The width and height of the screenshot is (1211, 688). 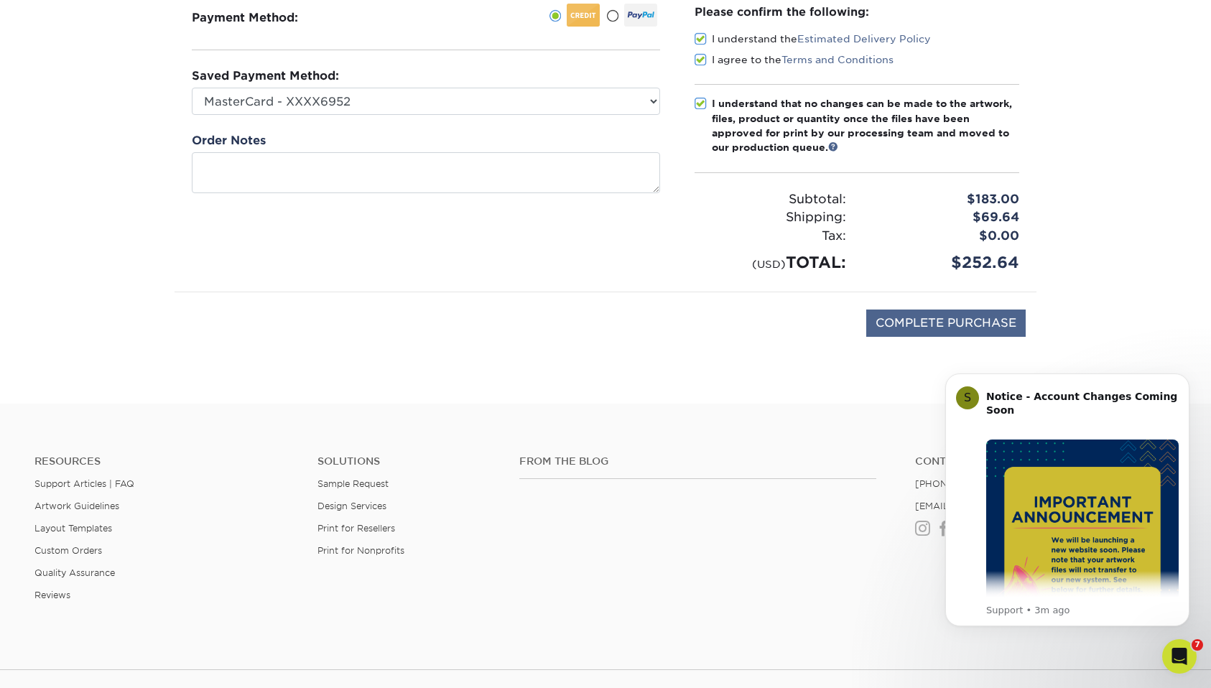 I want to click on div: Shipping:, so click(x=770, y=218).